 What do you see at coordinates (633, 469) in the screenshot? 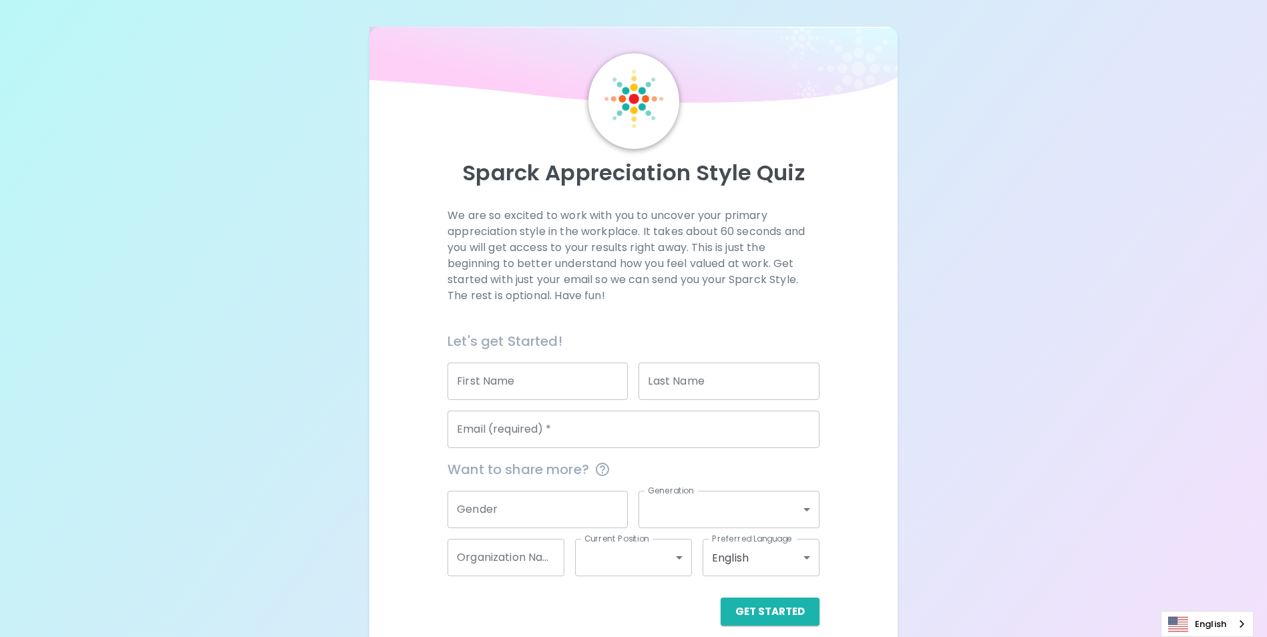
I see `span: Want to share more?` at bounding box center [633, 469].